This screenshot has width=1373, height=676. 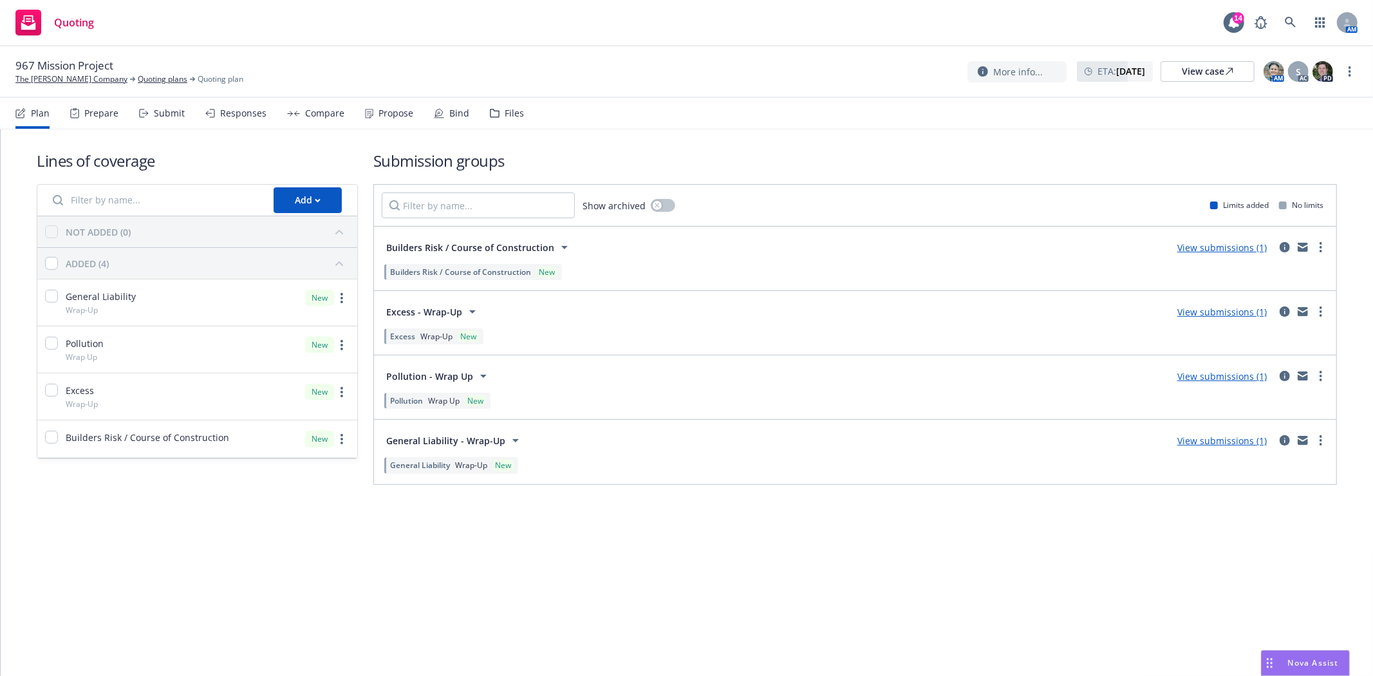 What do you see at coordinates (243, 113) in the screenshot?
I see `div: Responses` at bounding box center [243, 113].